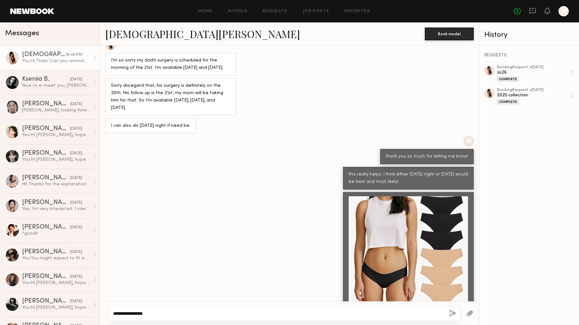 Image resolution: width=579 pixels, height=325 pixels. I want to click on a: Book model, so click(449, 33).